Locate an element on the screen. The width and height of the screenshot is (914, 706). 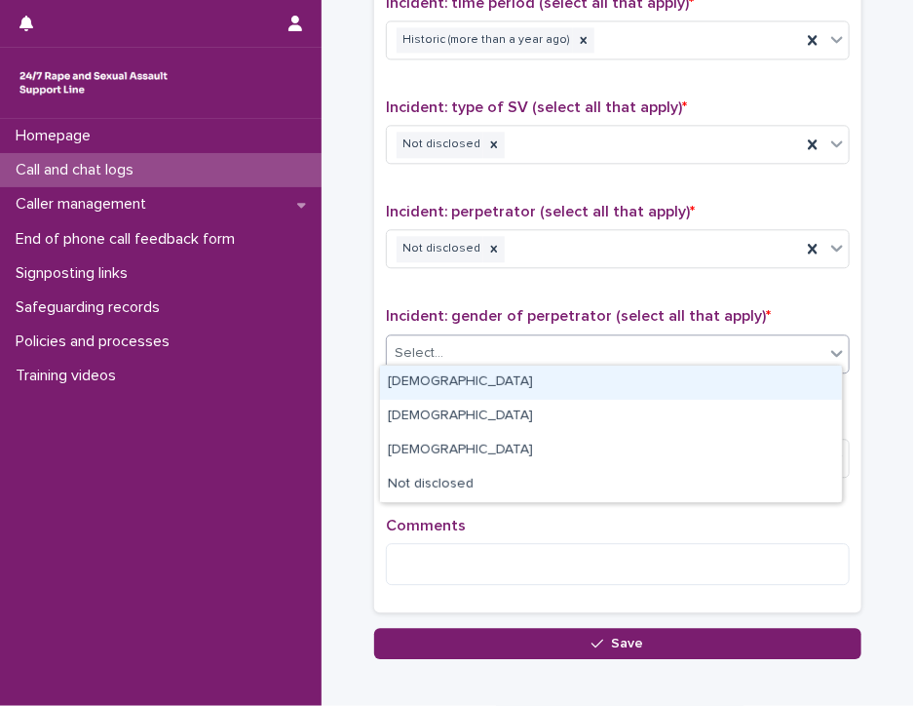
p: Caller management is located at coordinates (85, 204).